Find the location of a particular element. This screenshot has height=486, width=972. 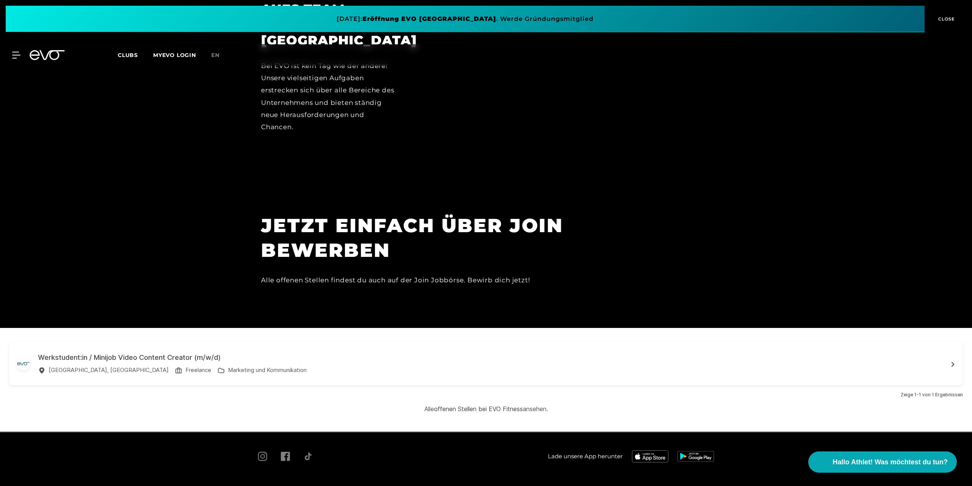

div: Marketing und Kommunikation is located at coordinates (267, 370).